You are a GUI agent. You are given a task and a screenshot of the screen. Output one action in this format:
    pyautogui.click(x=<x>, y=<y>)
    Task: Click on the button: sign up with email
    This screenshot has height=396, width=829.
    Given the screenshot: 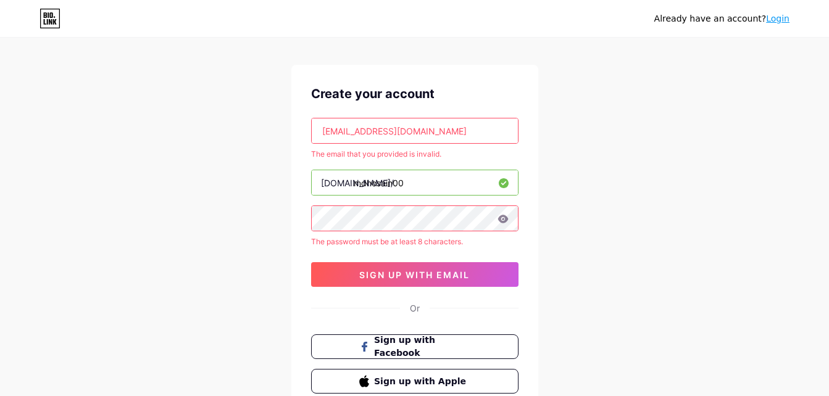 What is the action you would take?
    pyautogui.click(x=415, y=275)
    